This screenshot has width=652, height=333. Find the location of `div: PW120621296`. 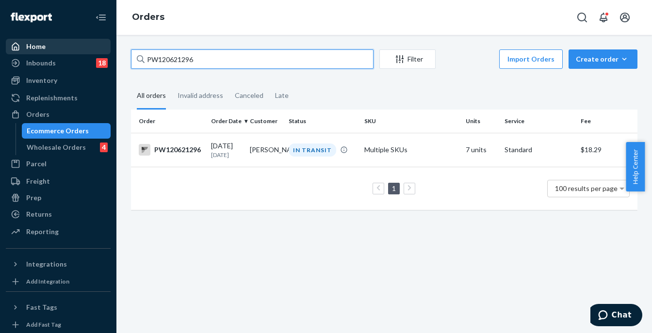

div: PW120621296 is located at coordinates (171, 150).